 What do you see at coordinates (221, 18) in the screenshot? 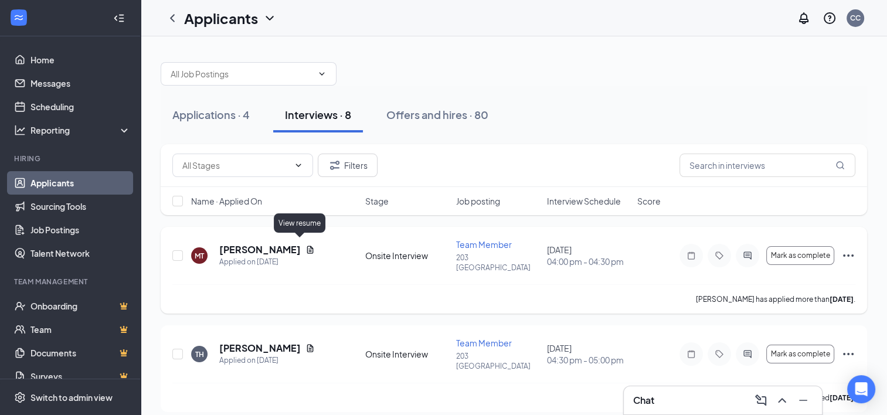
I see `h1: Applicants` at bounding box center [221, 18].